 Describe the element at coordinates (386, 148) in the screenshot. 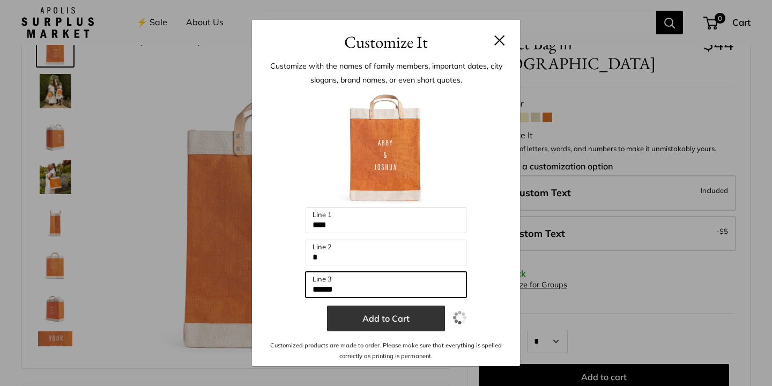

I see `img: customizer-prod` at that location.